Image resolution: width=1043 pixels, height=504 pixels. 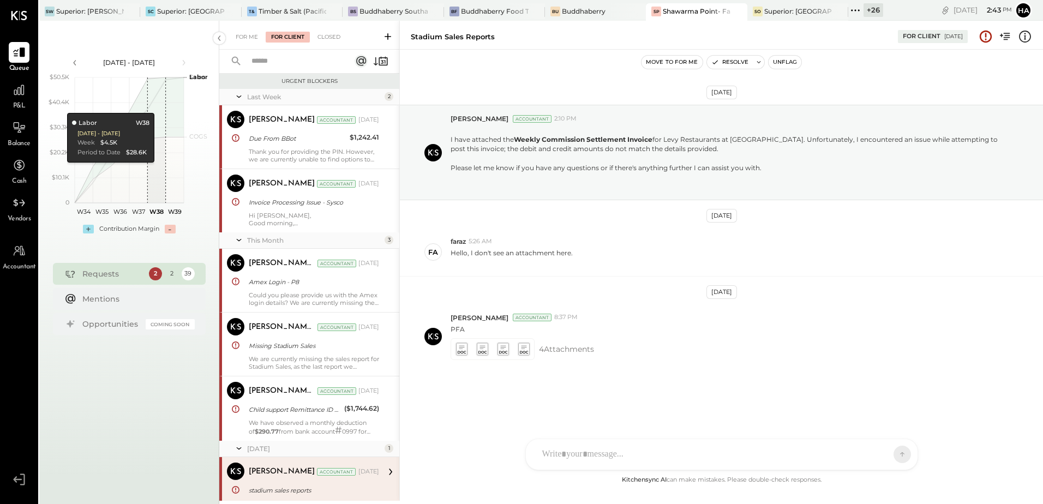 What do you see at coordinates (696, 11) in the screenshot?
I see `div: Shawarma Point- Fareground` at bounding box center [696, 11].